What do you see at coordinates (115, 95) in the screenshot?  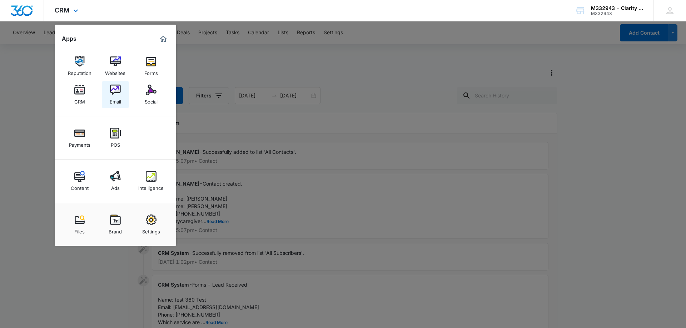 I see `a: Email` at bounding box center [115, 95].